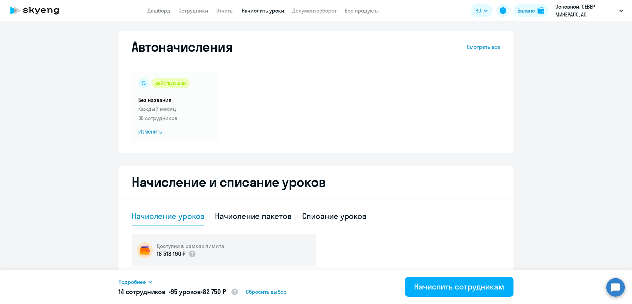 The image size is (632, 304). I want to click on h2: Автоначисления, so click(182, 47).